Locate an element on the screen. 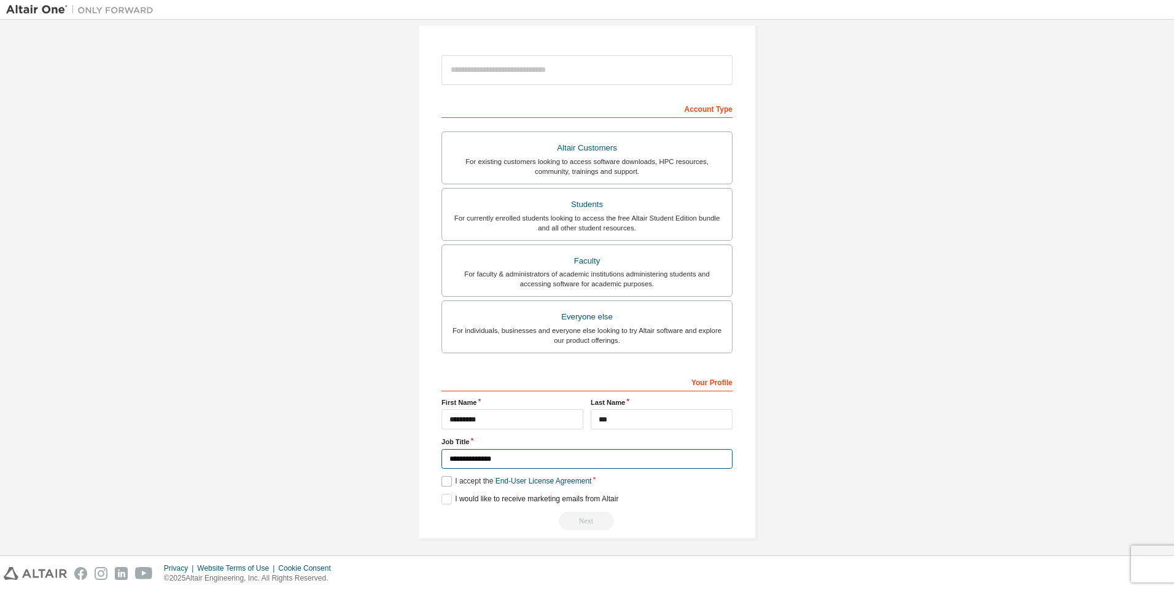  img: Altair One is located at coordinates (83, 10).